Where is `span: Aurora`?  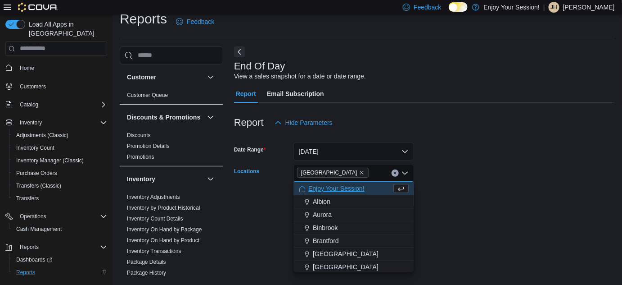
span: Aurora is located at coordinates (322, 214).